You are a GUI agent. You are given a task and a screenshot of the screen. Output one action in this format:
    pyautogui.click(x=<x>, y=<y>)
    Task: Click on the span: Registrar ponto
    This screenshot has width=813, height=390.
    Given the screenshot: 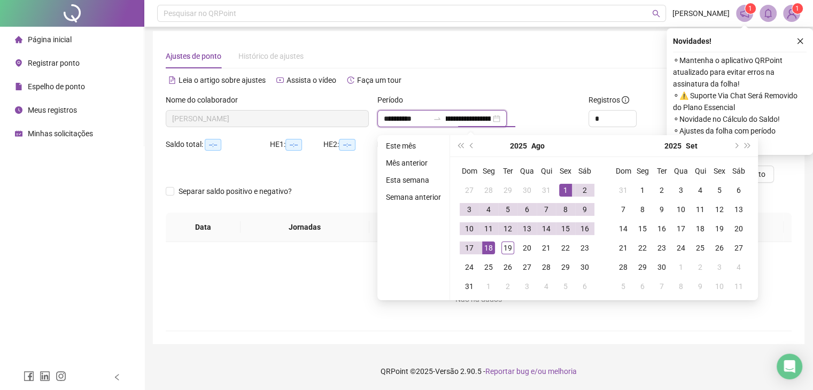 What is the action you would take?
    pyautogui.click(x=53, y=63)
    